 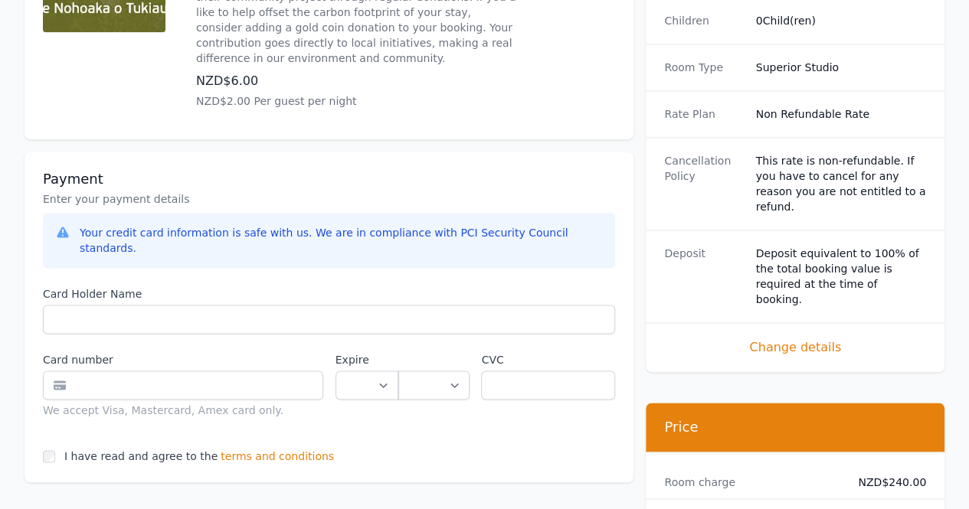 I want to click on p: NZD$6.00, so click(x=357, y=81).